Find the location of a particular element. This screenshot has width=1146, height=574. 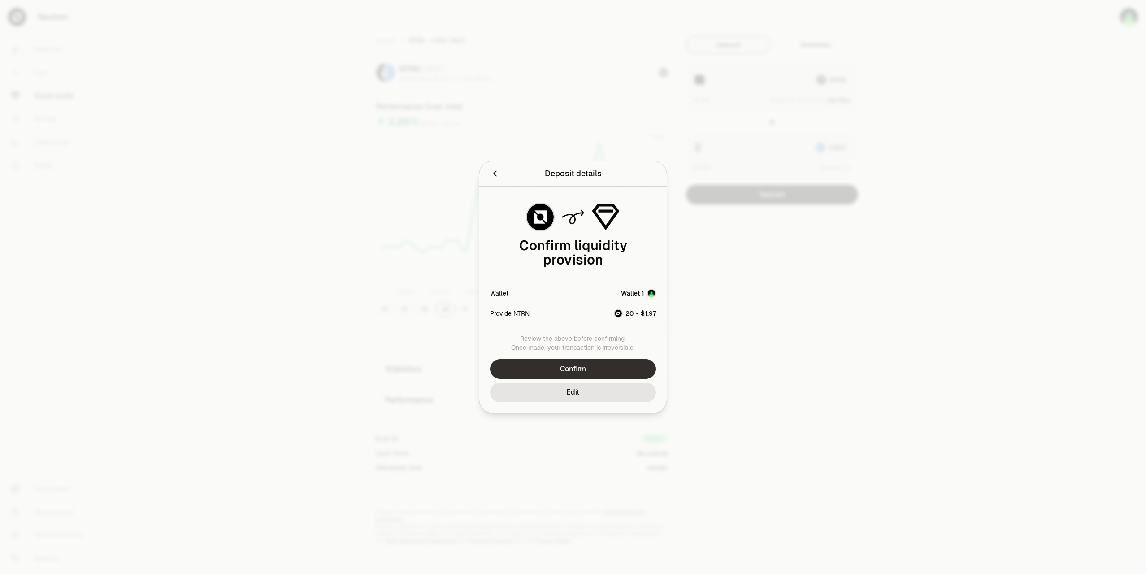

div: Confirm liquidity provision is located at coordinates (573, 253).